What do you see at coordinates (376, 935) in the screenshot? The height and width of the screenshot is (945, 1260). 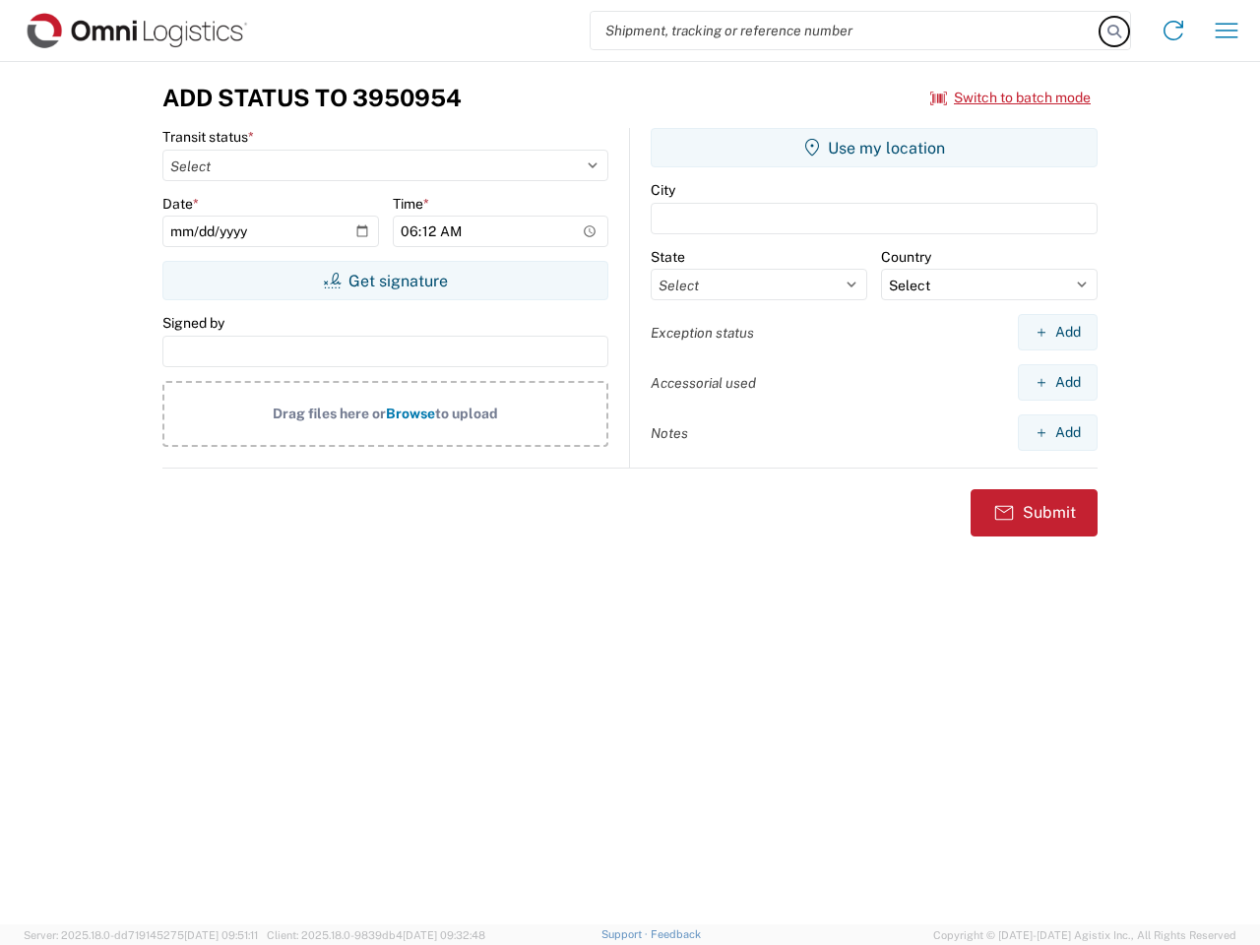 I see `span: Client: 2025.18.0-9839db4` at bounding box center [376, 935].